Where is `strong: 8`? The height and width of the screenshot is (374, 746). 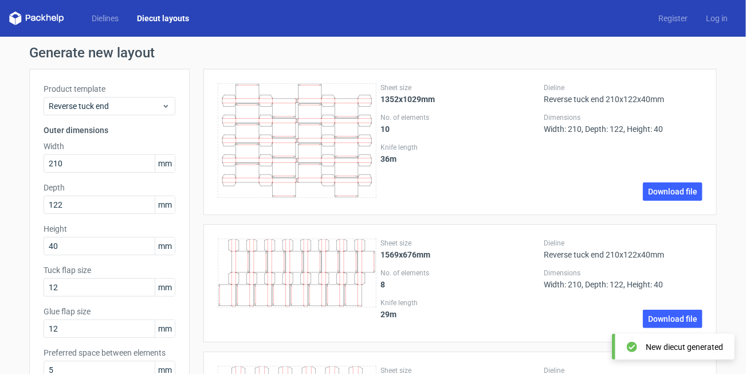 strong: 8 is located at coordinates (383, 284).